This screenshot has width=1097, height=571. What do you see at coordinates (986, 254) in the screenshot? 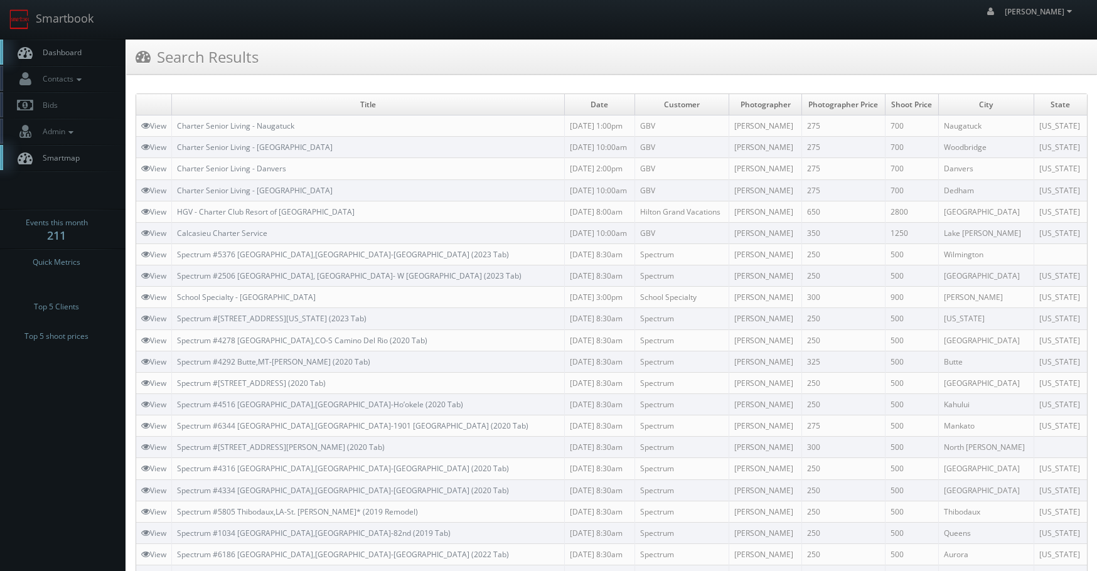
I see `td: Wilmington` at bounding box center [986, 254].